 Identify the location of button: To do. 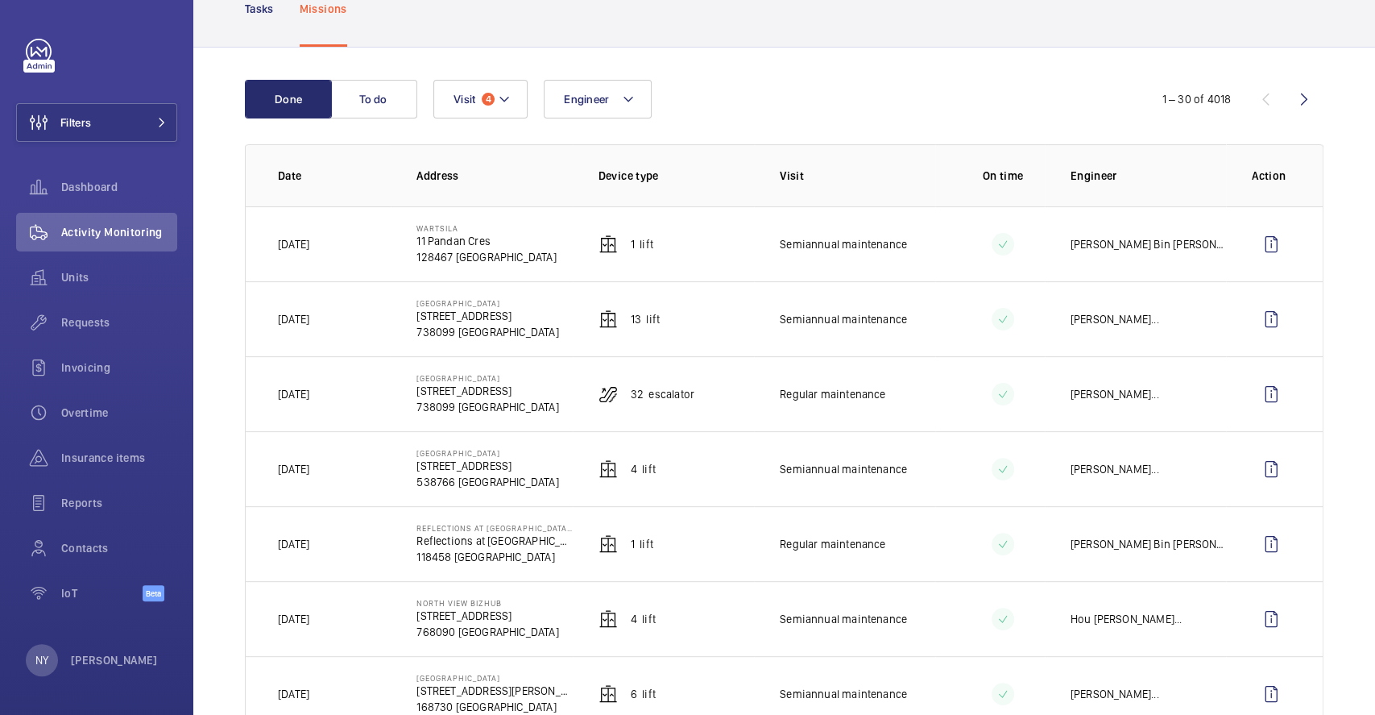
(374, 99).